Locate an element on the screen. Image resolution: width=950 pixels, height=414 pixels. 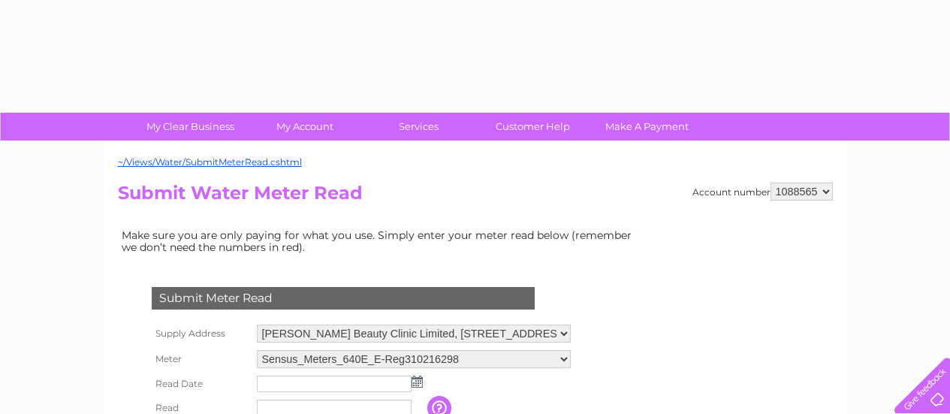
th: Supply Address is located at coordinates (200, 333).